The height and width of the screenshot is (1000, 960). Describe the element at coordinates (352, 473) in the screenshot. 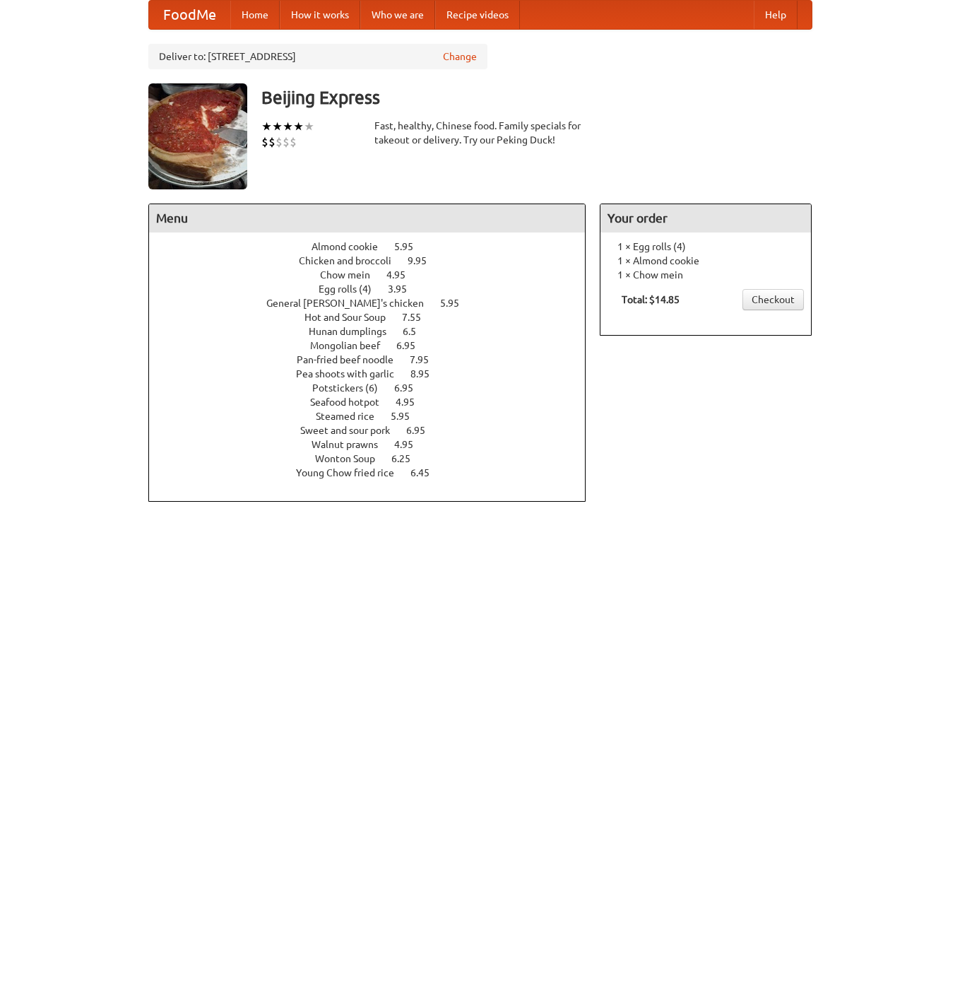

I see `span: Young Chow fried rice` at that location.